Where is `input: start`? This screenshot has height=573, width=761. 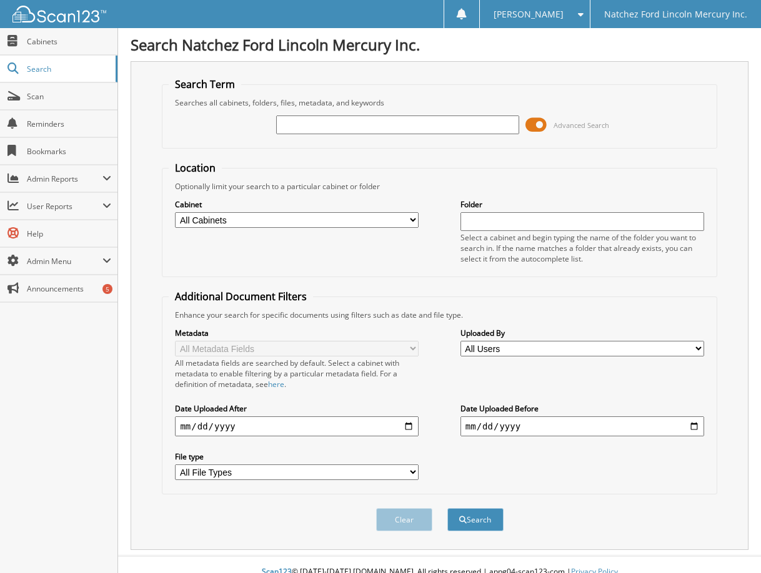
input: start is located at coordinates (297, 427).